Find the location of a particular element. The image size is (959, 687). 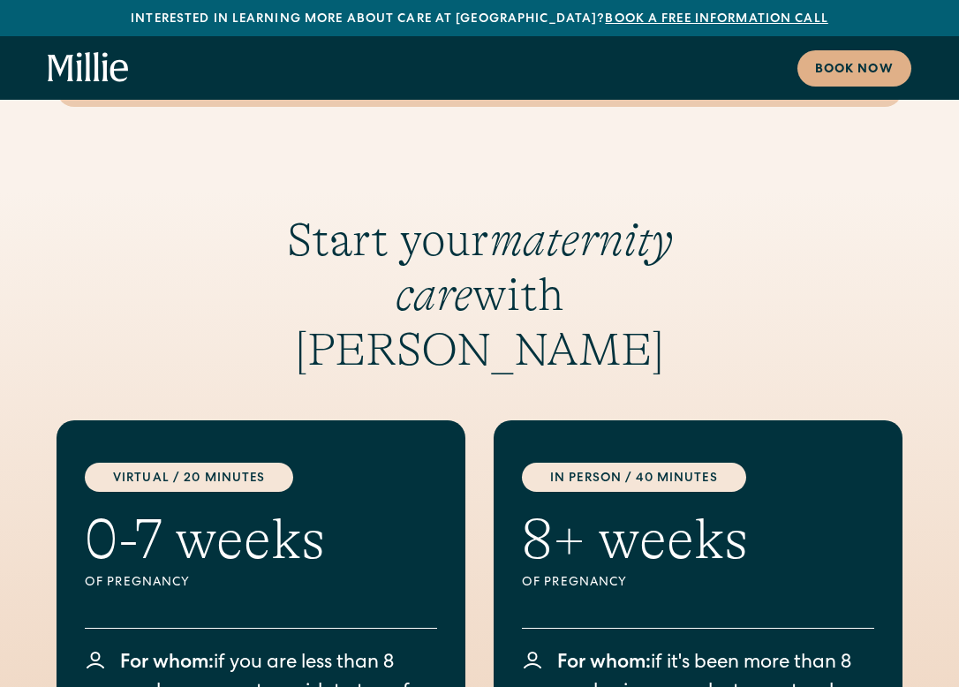

h2: 0-7 weeks is located at coordinates (205, 540).